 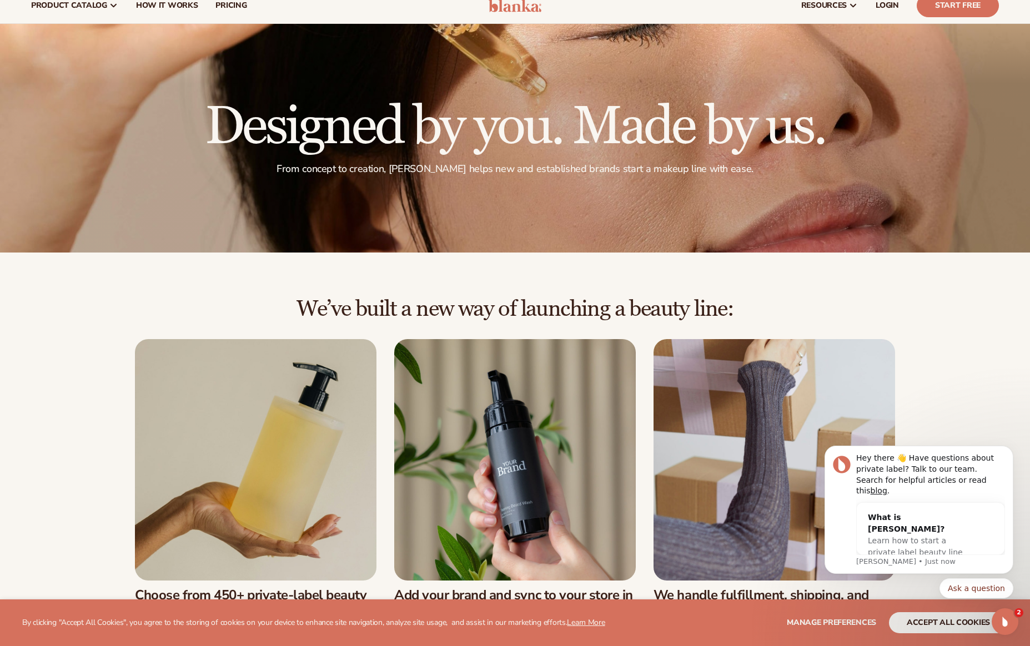 I want to click on button: Quick reply: Ask a question, so click(x=168, y=168).